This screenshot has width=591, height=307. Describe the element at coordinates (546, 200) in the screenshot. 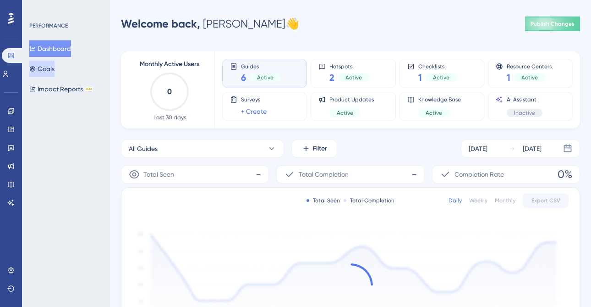

I see `button: Export CSV` at that location.